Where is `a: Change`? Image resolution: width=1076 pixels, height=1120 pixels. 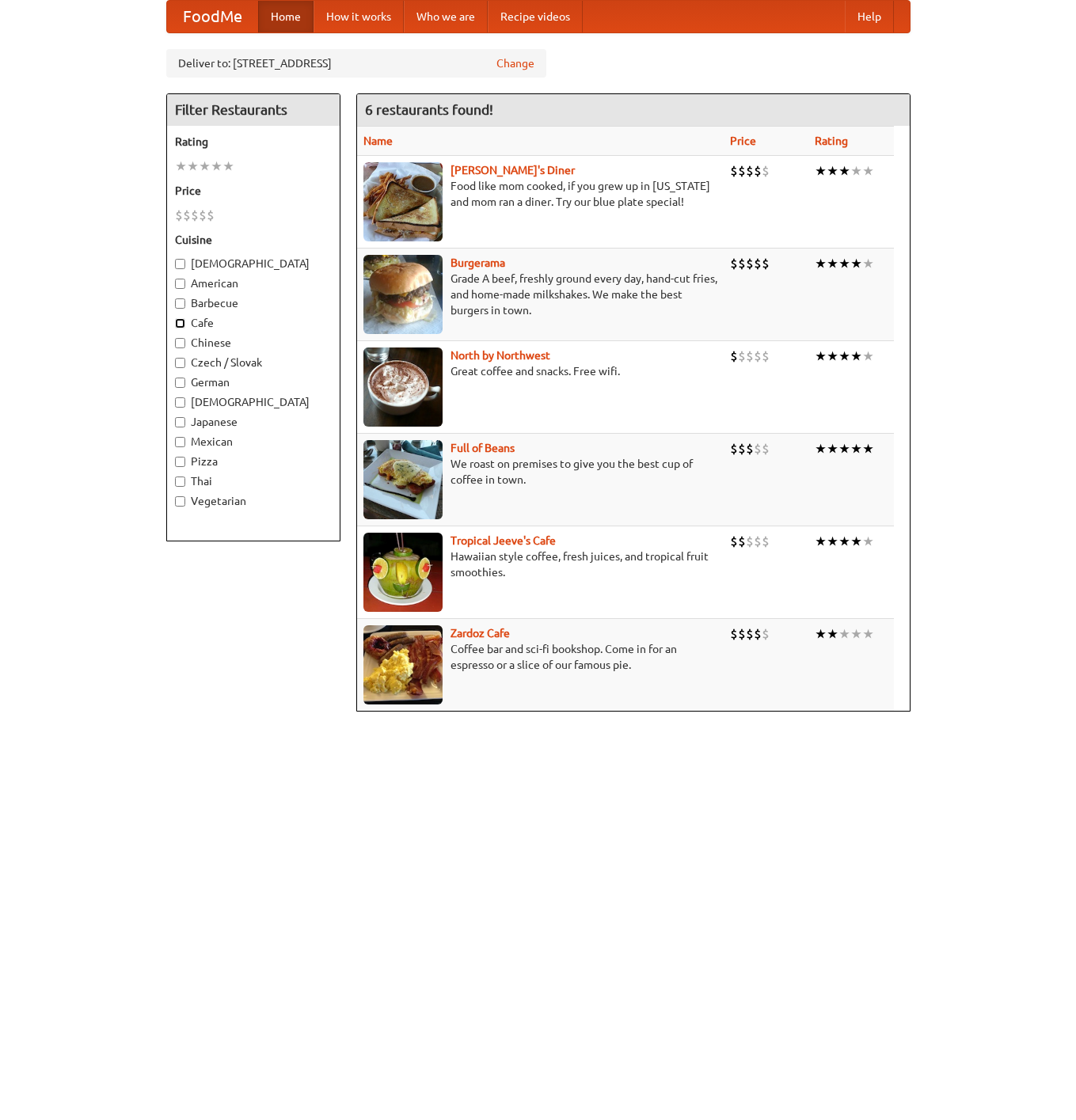 a: Change is located at coordinates (515, 63).